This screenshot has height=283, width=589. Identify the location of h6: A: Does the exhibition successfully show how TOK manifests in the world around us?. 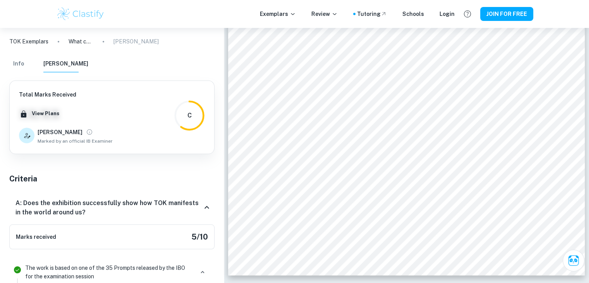
(109, 207).